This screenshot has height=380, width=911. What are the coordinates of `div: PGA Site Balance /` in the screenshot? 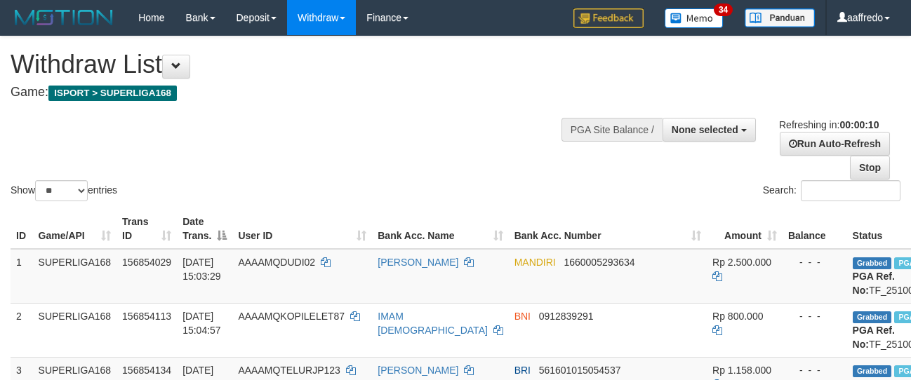 It's located at (612, 130).